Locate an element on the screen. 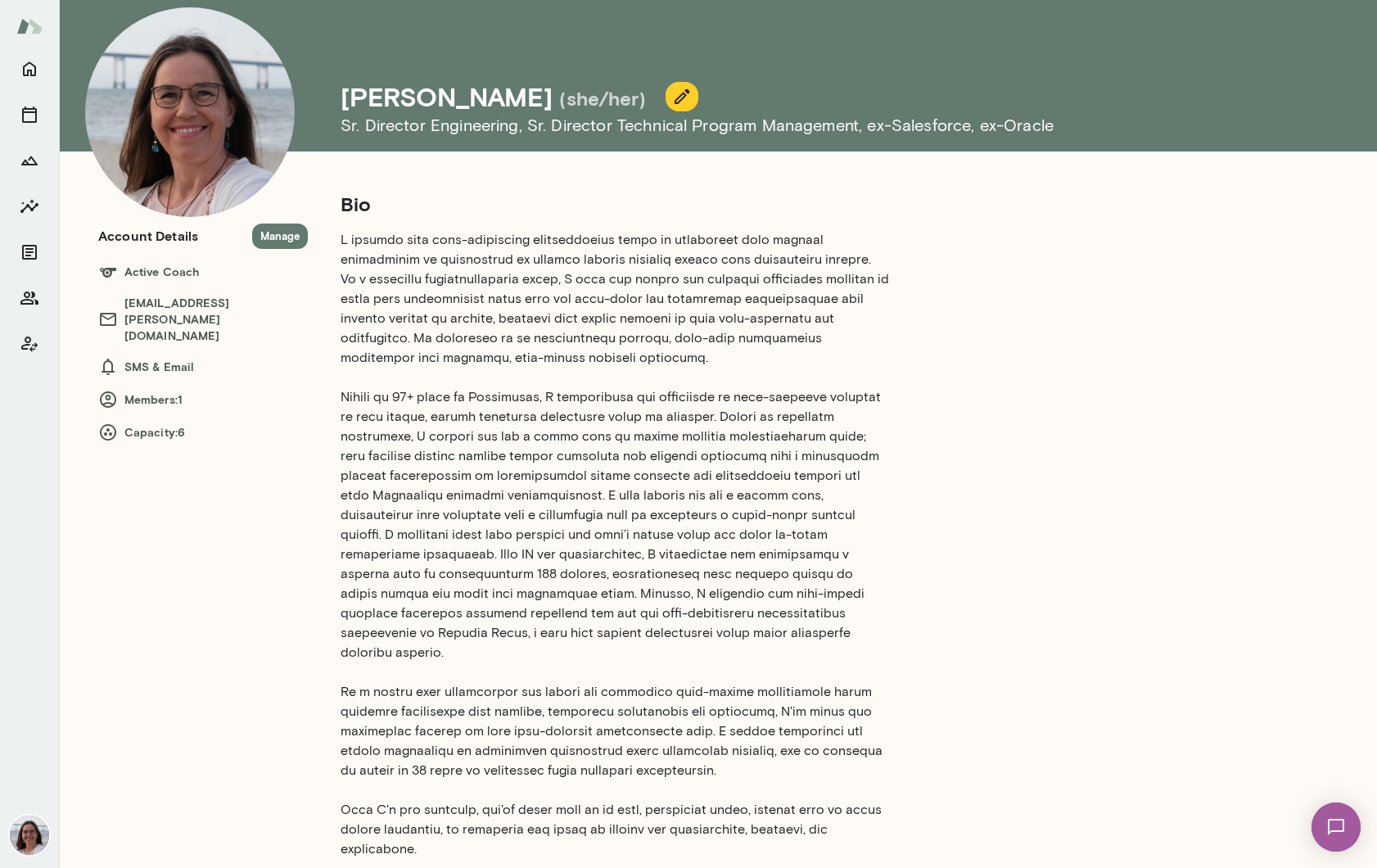  button: Sessions is located at coordinates (30, 114).